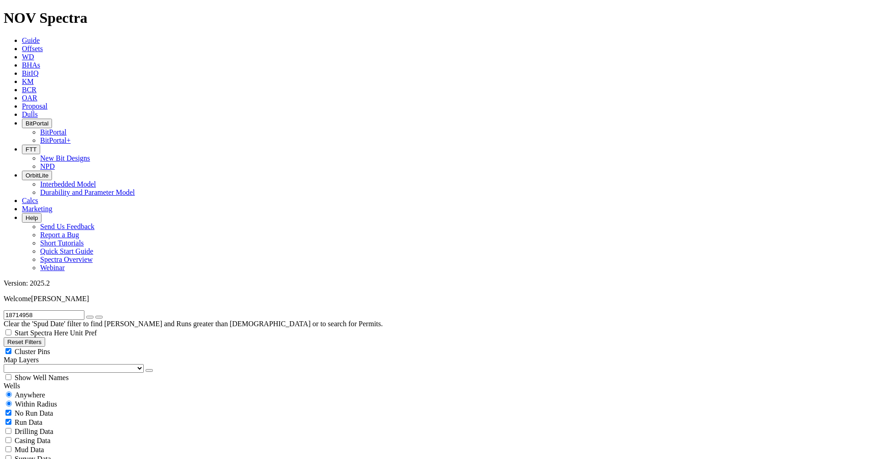 The image size is (876, 459). Describe the element at coordinates (29, 89) in the screenshot. I see `span: BCR` at that location.